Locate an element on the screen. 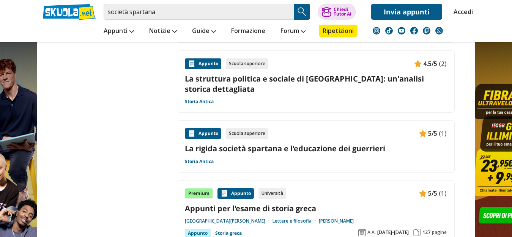  img: facebook is located at coordinates (414, 31).